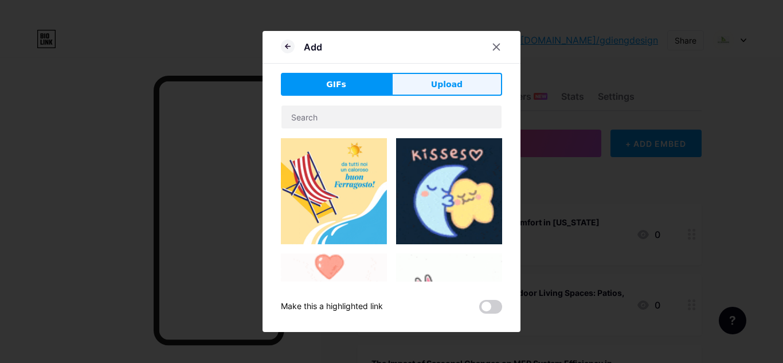 Image resolution: width=783 pixels, height=363 pixels. Describe the element at coordinates (336, 84) in the screenshot. I see `button: GIFs` at that location.